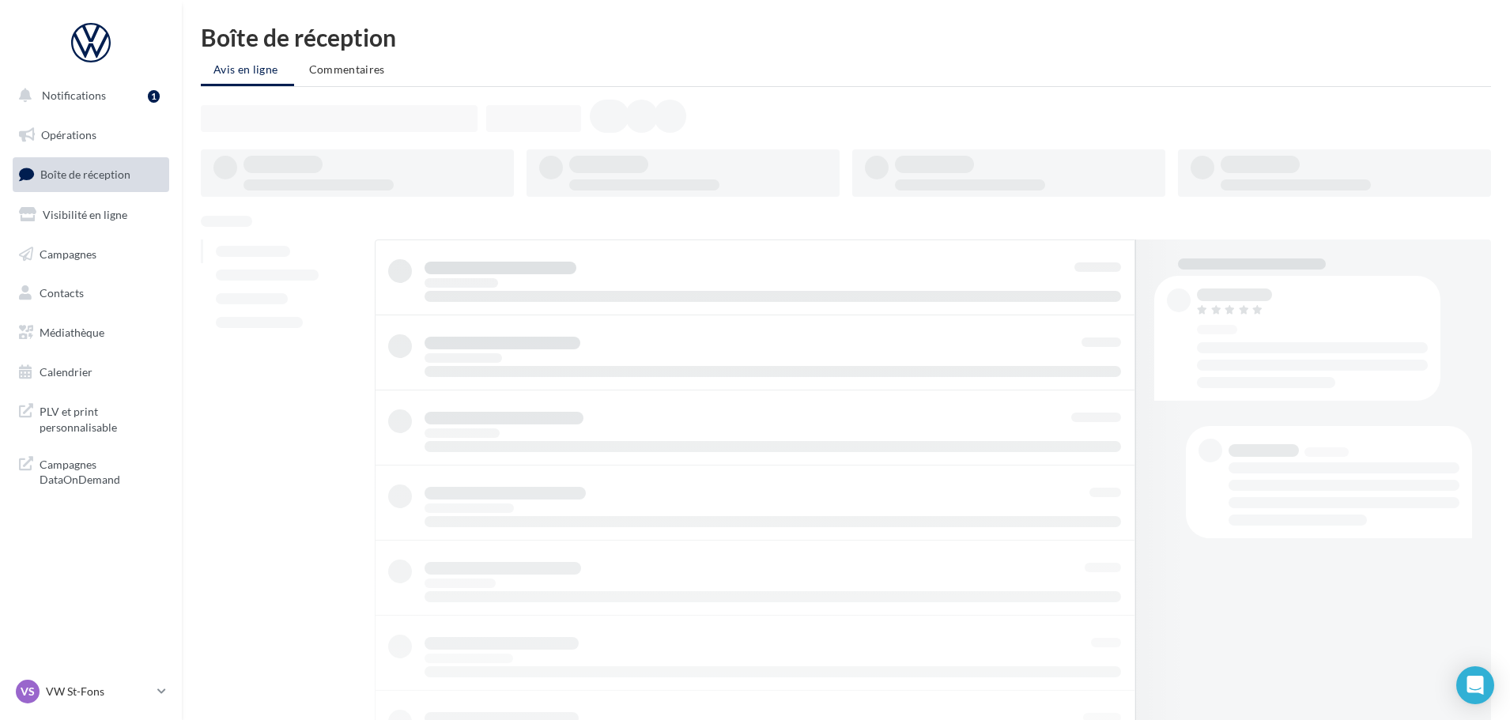  What do you see at coordinates (85, 214) in the screenshot?
I see `span: Visibilité en ligne` at bounding box center [85, 214].